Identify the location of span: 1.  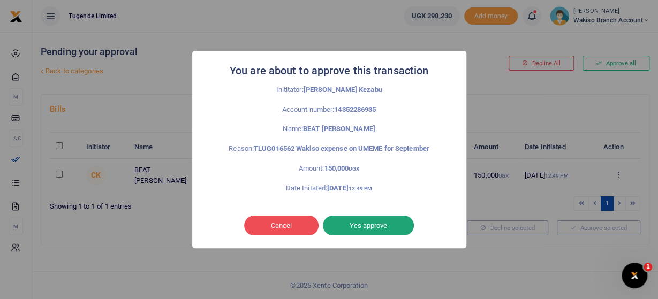
(648, 267).